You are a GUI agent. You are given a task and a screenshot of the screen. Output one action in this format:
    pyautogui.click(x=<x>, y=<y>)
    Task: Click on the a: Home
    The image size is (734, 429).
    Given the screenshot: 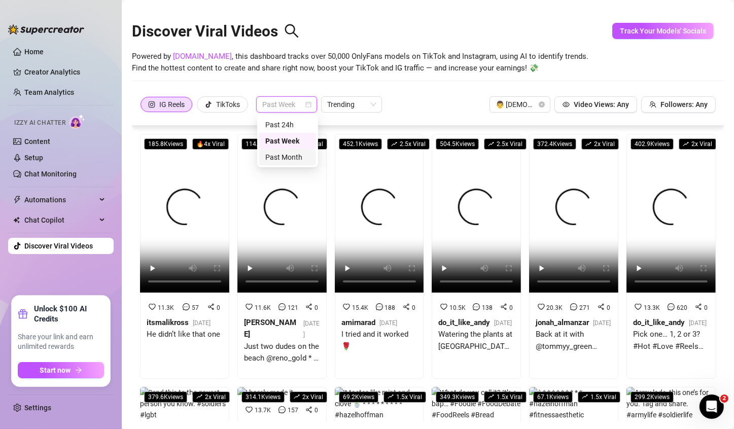 What is the action you would take?
    pyautogui.click(x=34, y=52)
    